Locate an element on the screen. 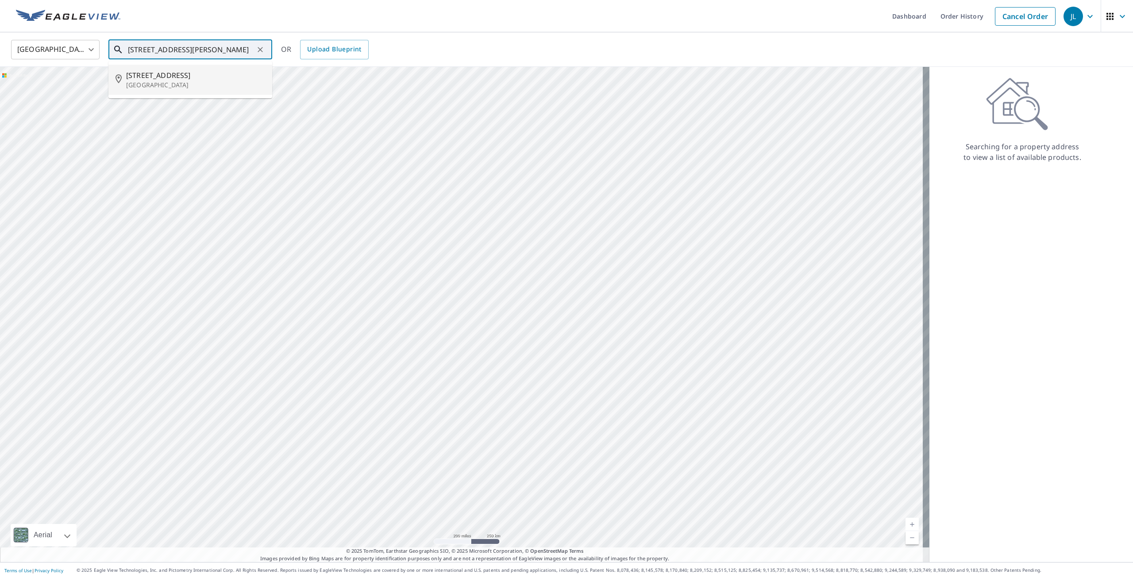  a: Terms is located at coordinates (576, 550).